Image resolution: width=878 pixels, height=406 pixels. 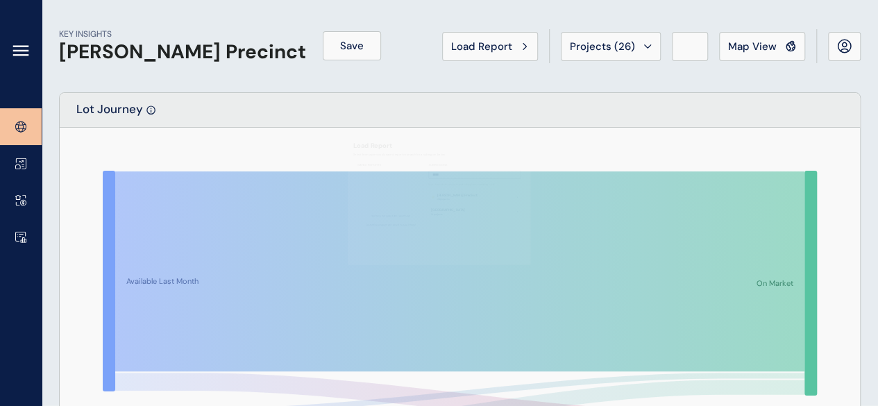 I want to click on span: Map View, so click(x=752, y=46).